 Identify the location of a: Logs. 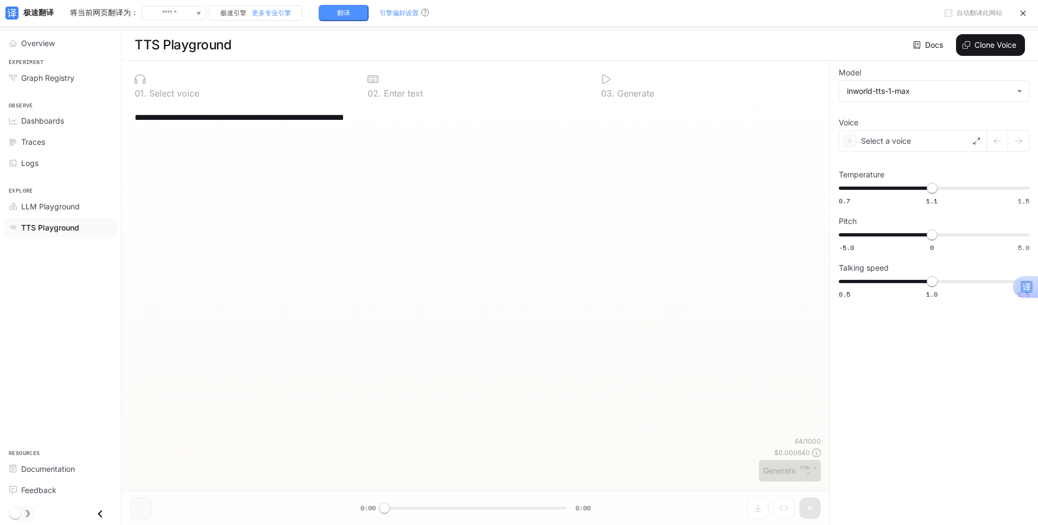
(60, 163).